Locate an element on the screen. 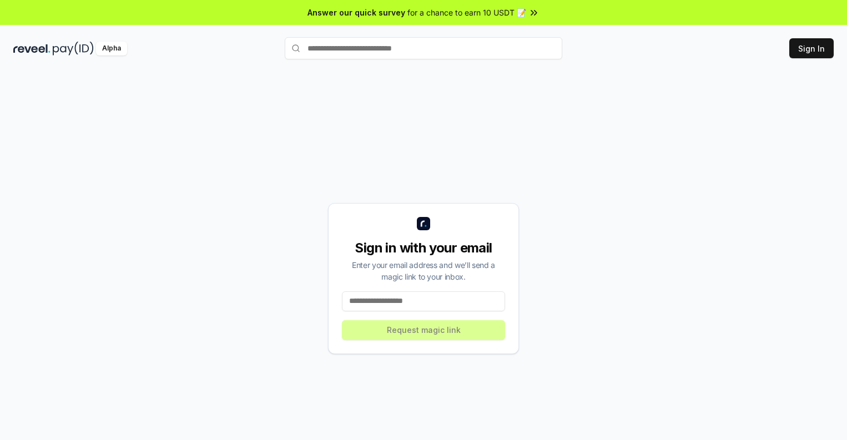  img: pay_id is located at coordinates (73, 48).